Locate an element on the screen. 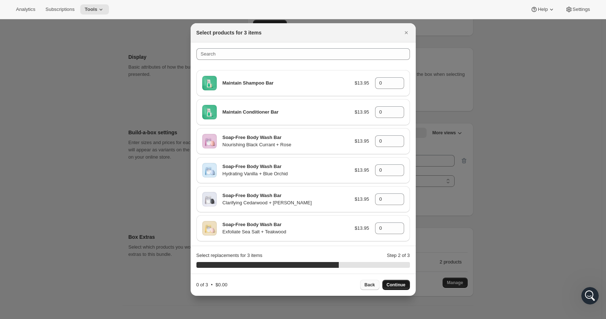 This screenshot has width=606, height=319. span: Subscriptions is located at coordinates (60, 9).